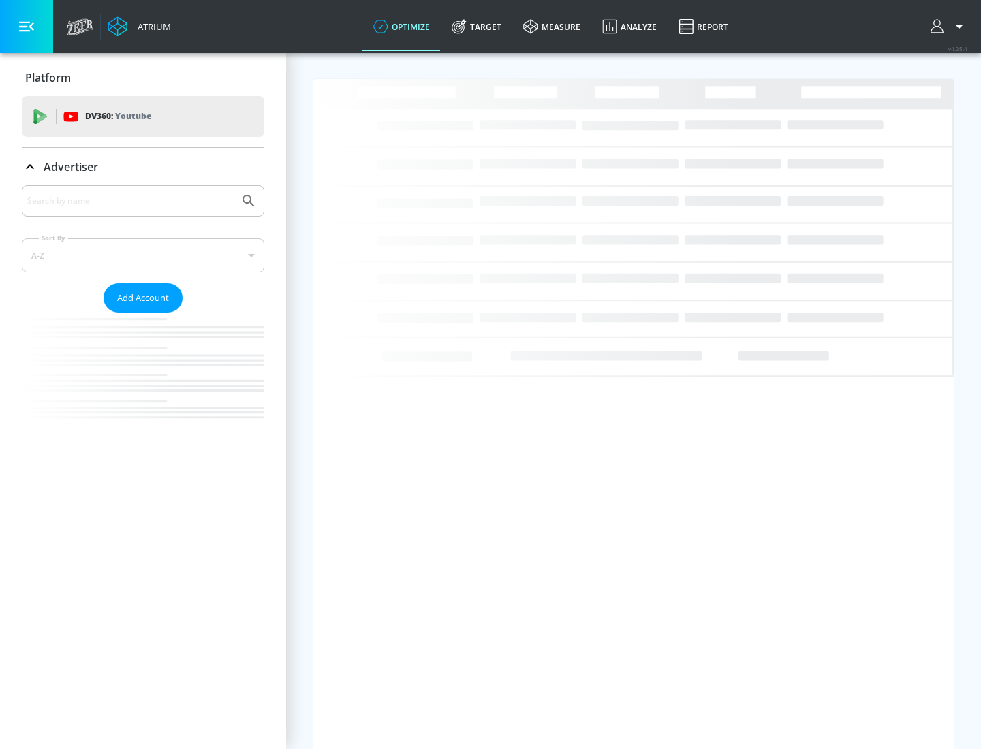 This screenshot has height=749, width=981. What do you see at coordinates (143, 78) in the screenshot?
I see `div: Platform` at bounding box center [143, 78].